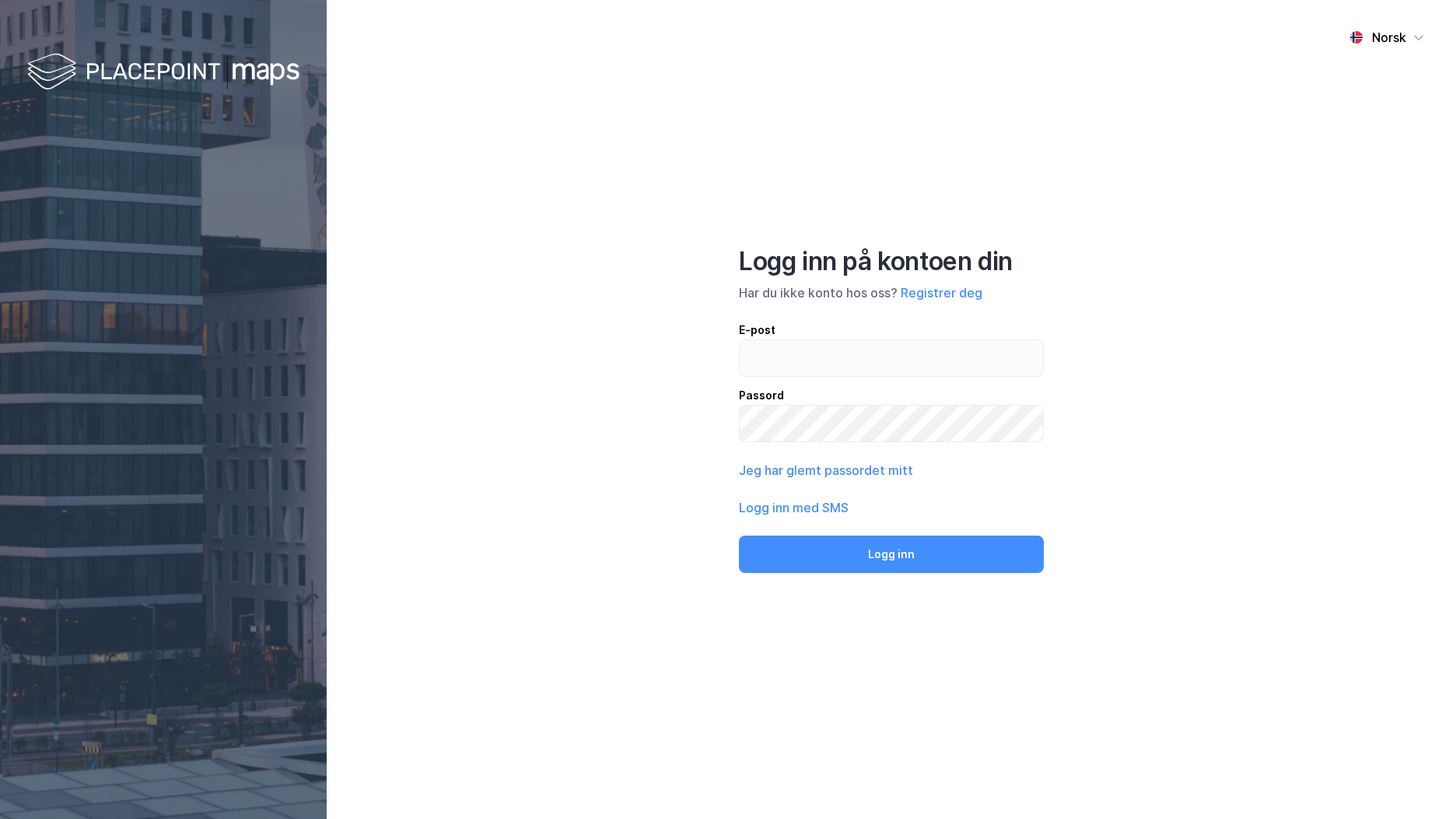 This screenshot has width=1456, height=819. What do you see at coordinates (891, 293) in the screenshot?
I see `div: Har du ikke konto hos oss?` at bounding box center [891, 293].